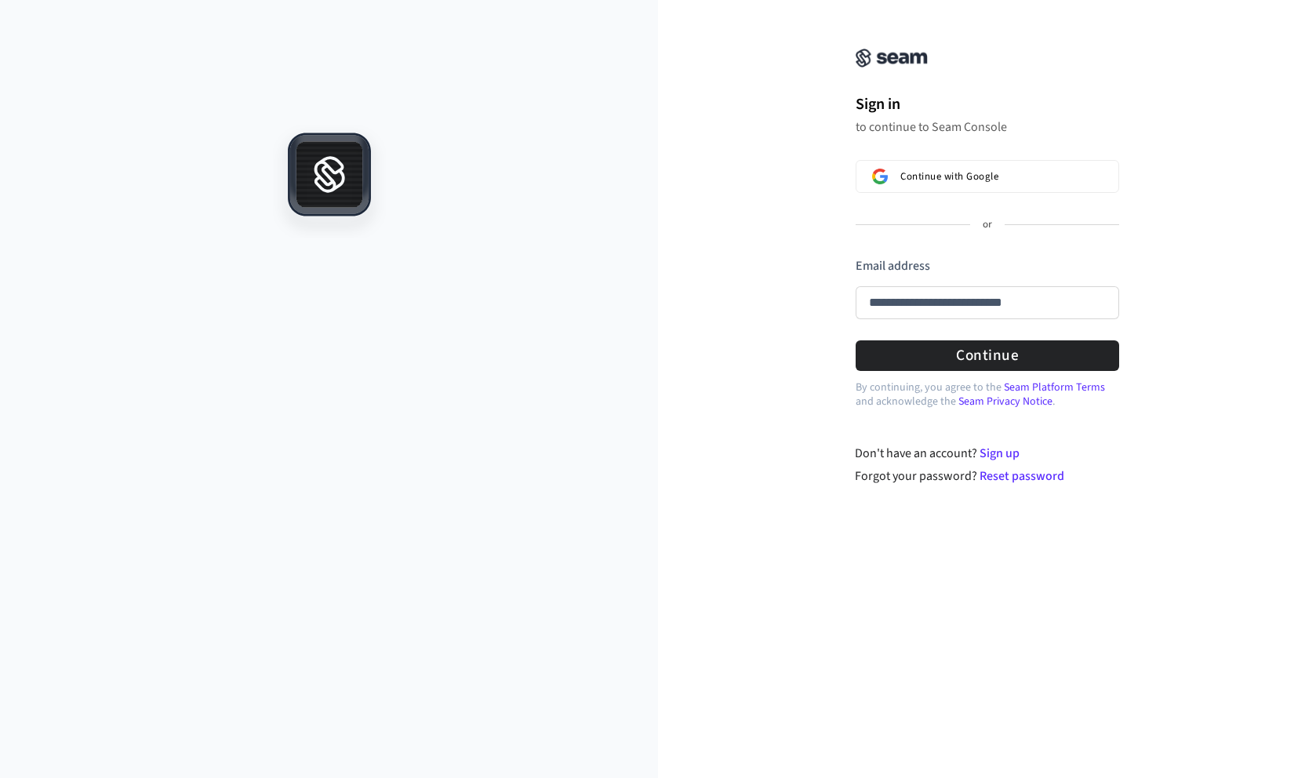  What do you see at coordinates (987, 453) in the screenshot?
I see `div: Don't have an account?` at bounding box center [987, 453].